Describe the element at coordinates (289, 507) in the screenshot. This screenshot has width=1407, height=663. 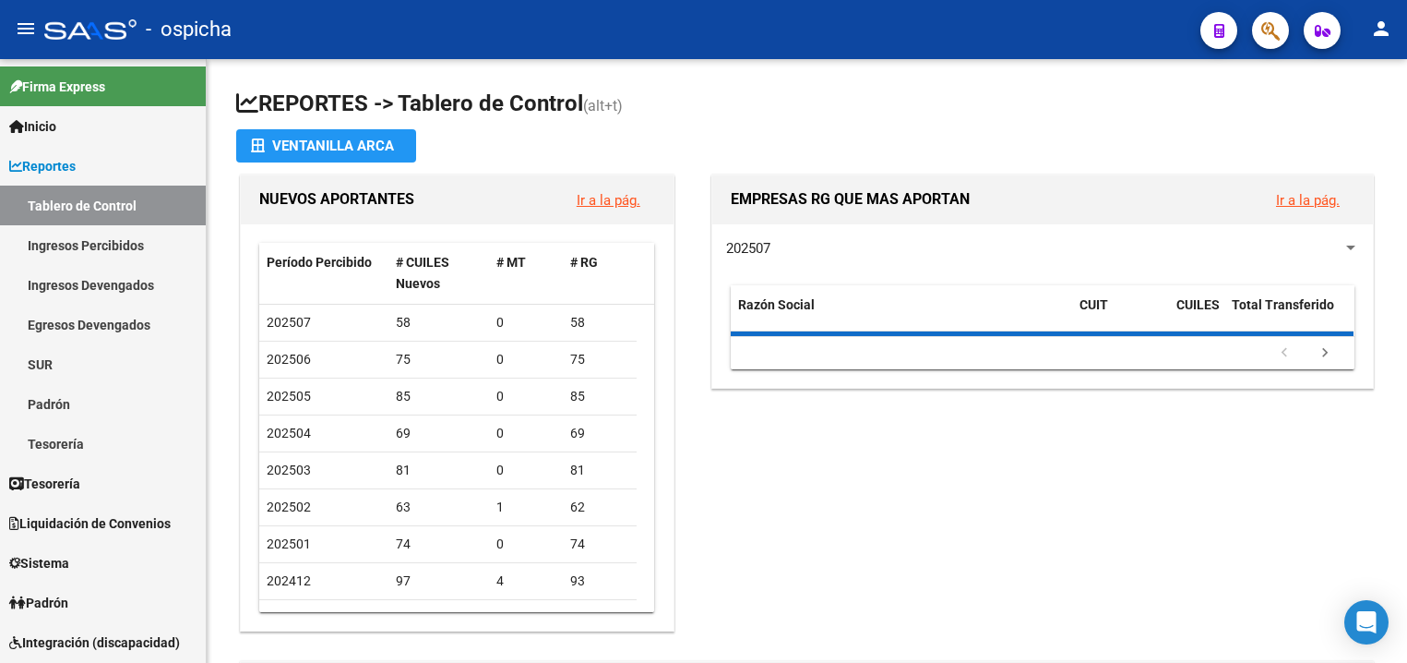
I see `span: 202502` at that location.